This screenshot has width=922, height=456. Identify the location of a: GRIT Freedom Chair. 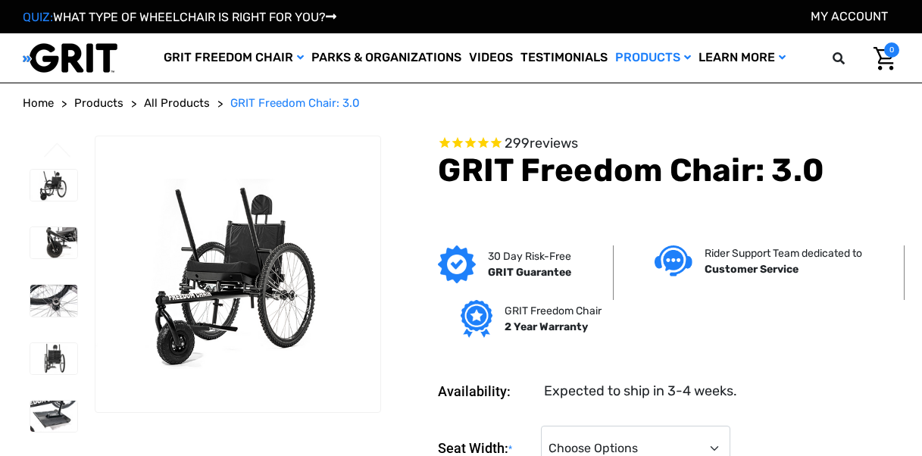
(233, 58).